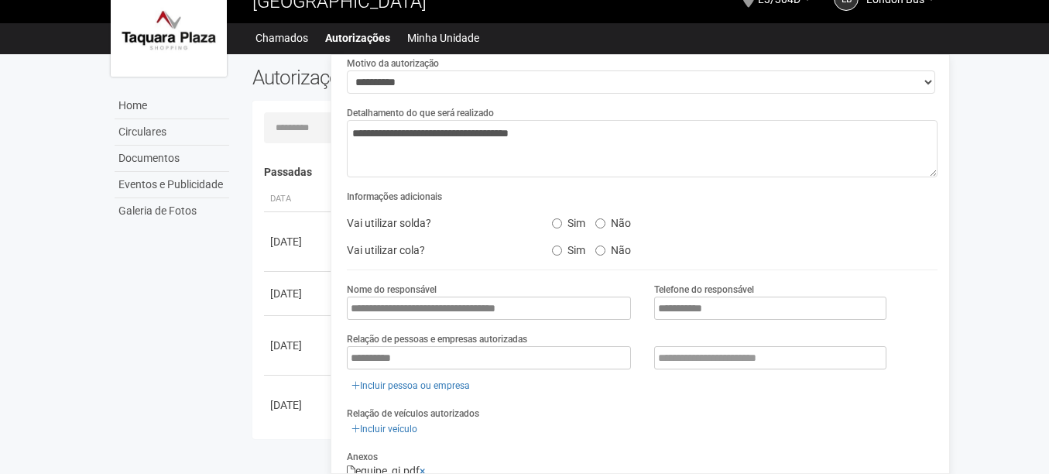 The width and height of the screenshot is (1049, 474). I want to click on a: Circulares, so click(172, 132).